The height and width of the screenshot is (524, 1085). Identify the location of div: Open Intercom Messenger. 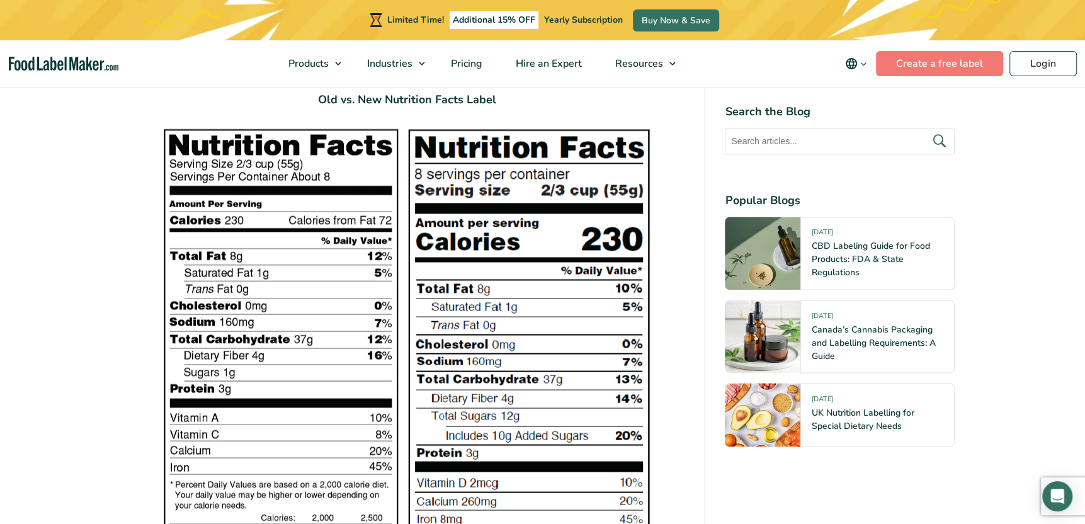
(1057, 496).